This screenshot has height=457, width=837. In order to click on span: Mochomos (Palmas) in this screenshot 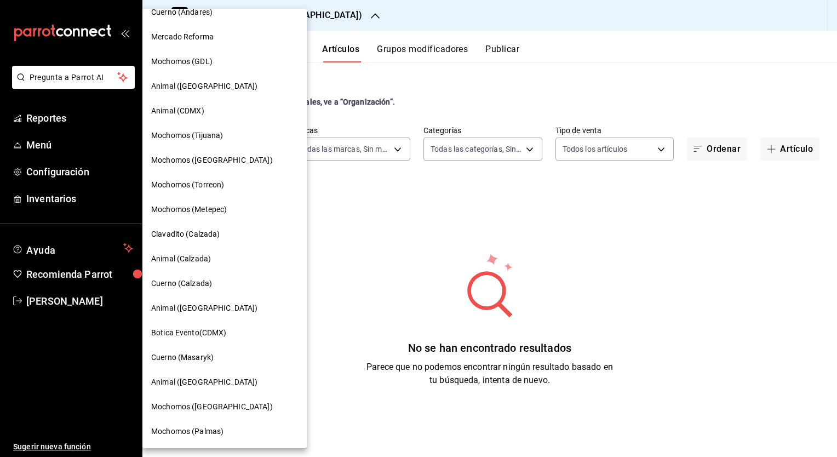, I will do `click(187, 431)`.